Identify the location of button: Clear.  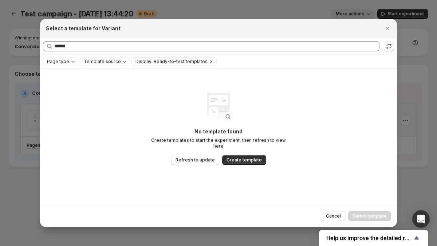
(211, 62).